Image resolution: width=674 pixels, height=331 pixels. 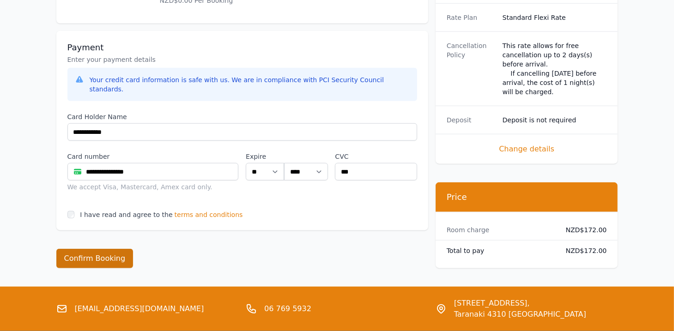 I want to click on div: Your credit card information is safe with us. We are in compliance with PCI Security Council stan..., so click(x=249, y=84).